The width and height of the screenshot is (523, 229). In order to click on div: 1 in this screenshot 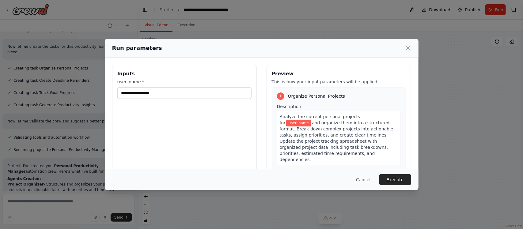, I will do `click(280, 96)`.